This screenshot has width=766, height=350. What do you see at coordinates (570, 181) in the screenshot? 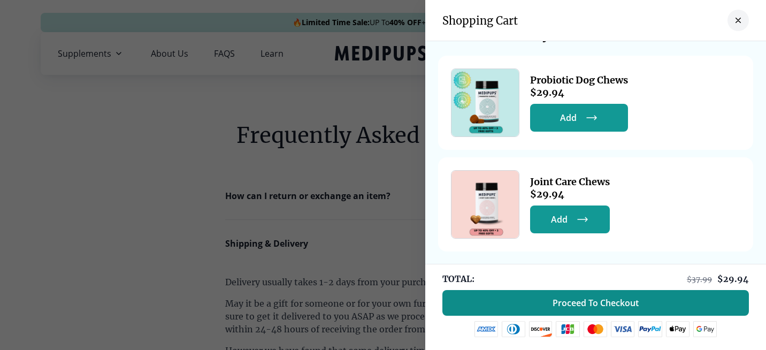
I see `span: Joint Care Chews` at bounding box center [570, 181].